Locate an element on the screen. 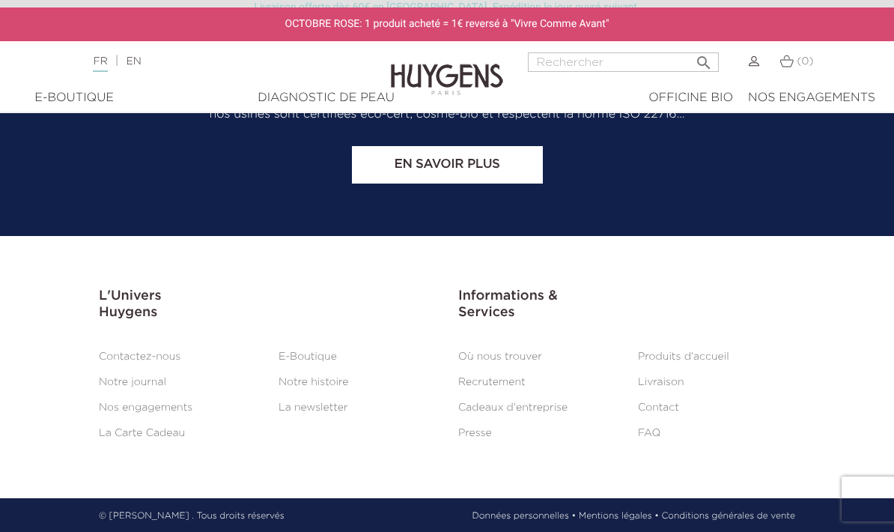 Image resolution: width=894 pixels, height=532 pixels. span: (0) is located at coordinates (805, 61).